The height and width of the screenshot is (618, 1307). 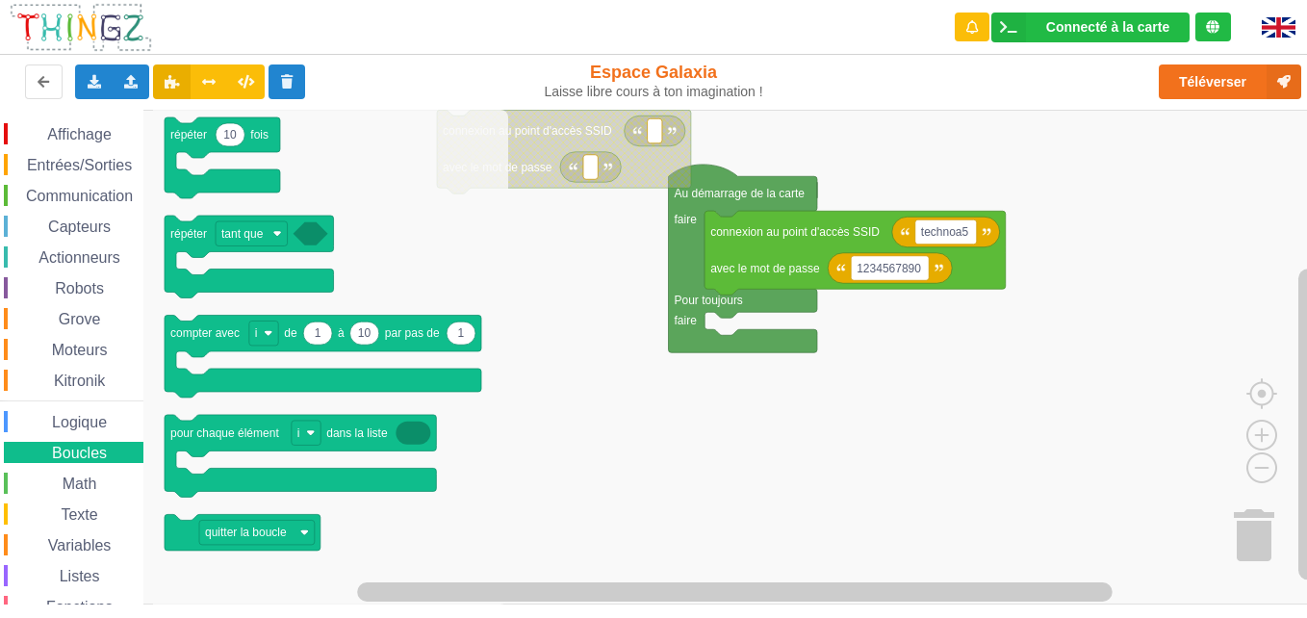 I want to click on div: Tu es connecté au serveur de création de Thingz, so click(x=1213, y=27).